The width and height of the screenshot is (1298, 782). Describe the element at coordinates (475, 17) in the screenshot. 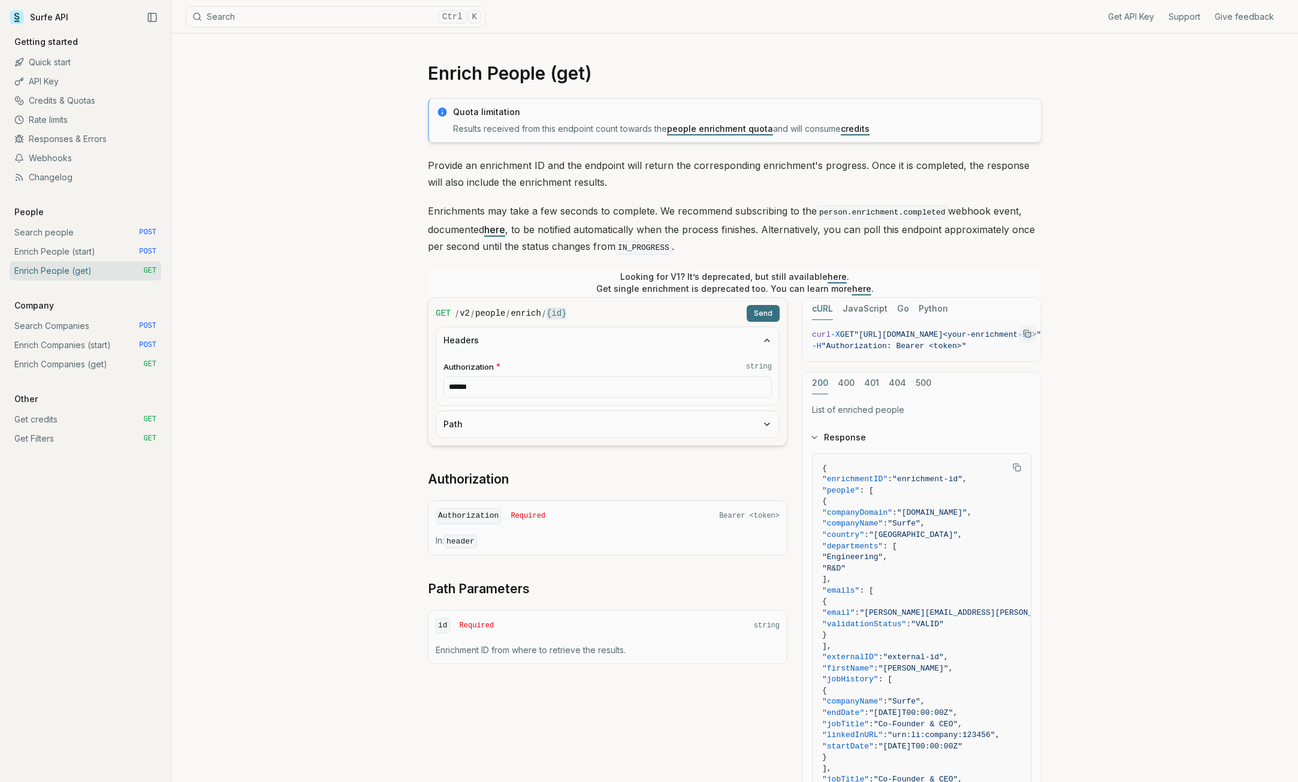

I see `kbd: K` at that location.